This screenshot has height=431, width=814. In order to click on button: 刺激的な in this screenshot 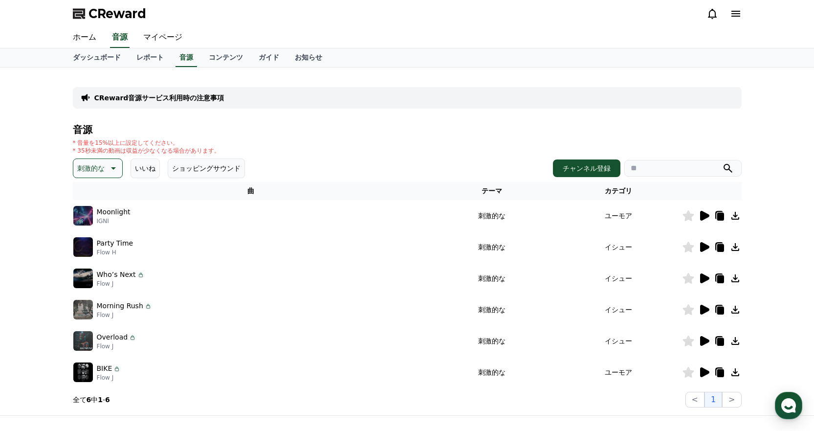, I will do `click(98, 168)`.